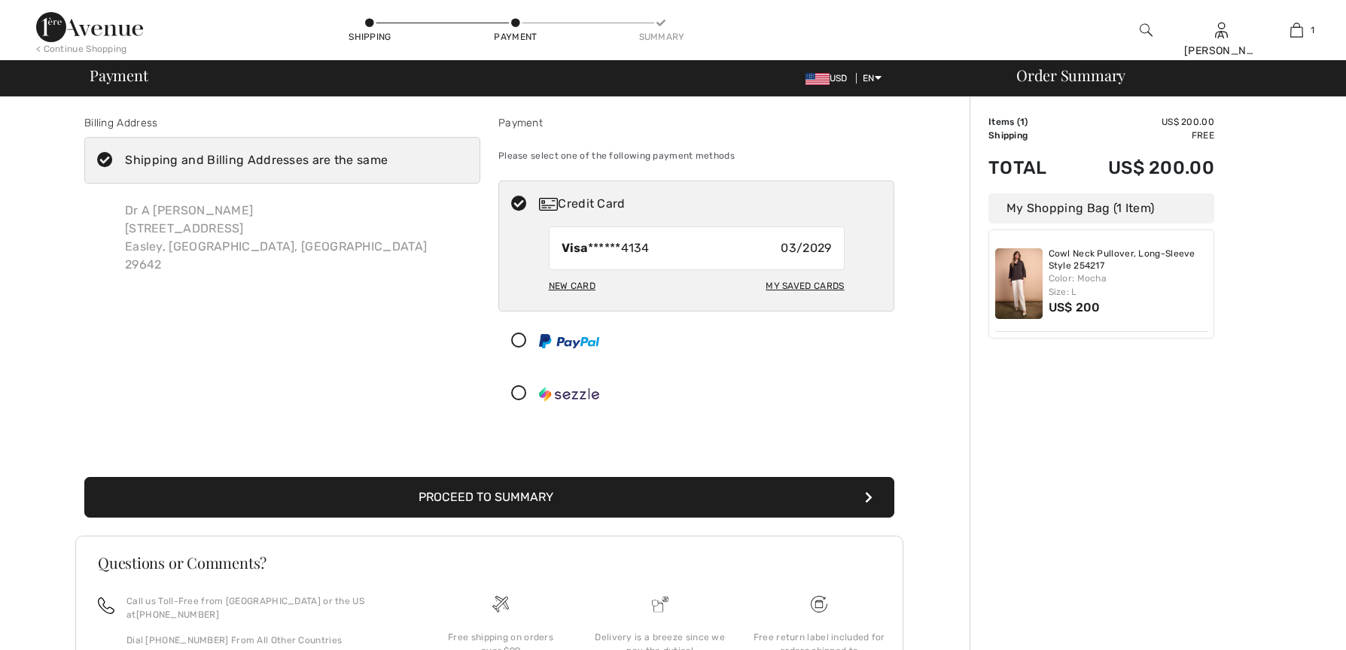  What do you see at coordinates (90, 27) in the screenshot?
I see `img: 1ère Avenue` at bounding box center [90, 27].